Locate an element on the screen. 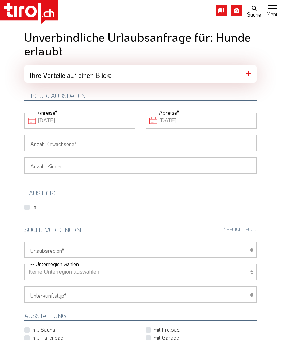  h1: Unverbindliche Urlaubsanfrage für: Hunde erlaubt is located at coordinates (141, 44).